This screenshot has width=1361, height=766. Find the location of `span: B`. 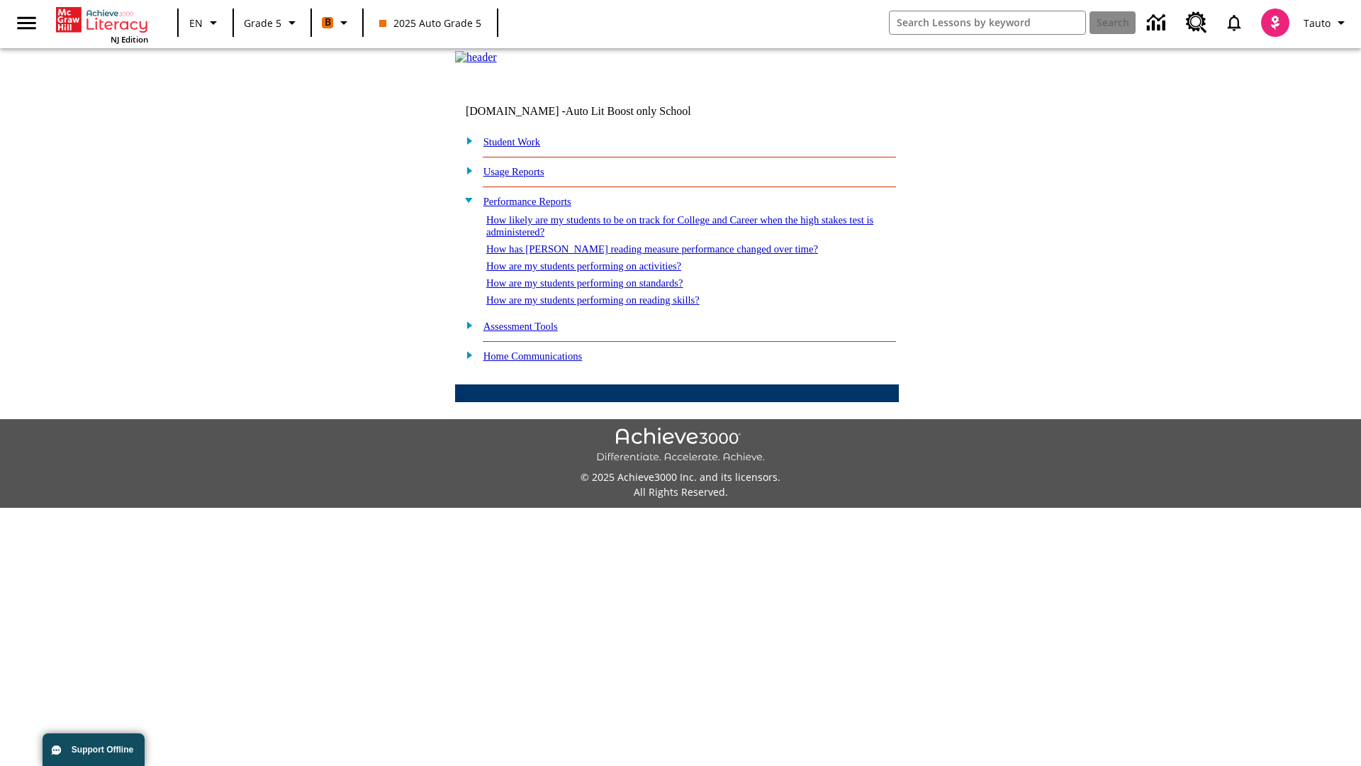

span: B is located at coordinates (328, 22).